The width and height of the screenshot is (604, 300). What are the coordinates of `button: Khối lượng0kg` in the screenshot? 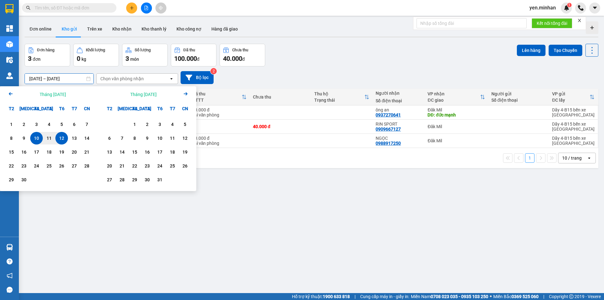 It's located at (96, 55).